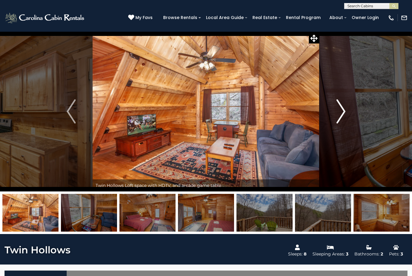 The height and width of the screenshot is (276, 412). Describe the element at coordinates (265, 18) in the screenshot. I see `a: Real Estate` at that location.